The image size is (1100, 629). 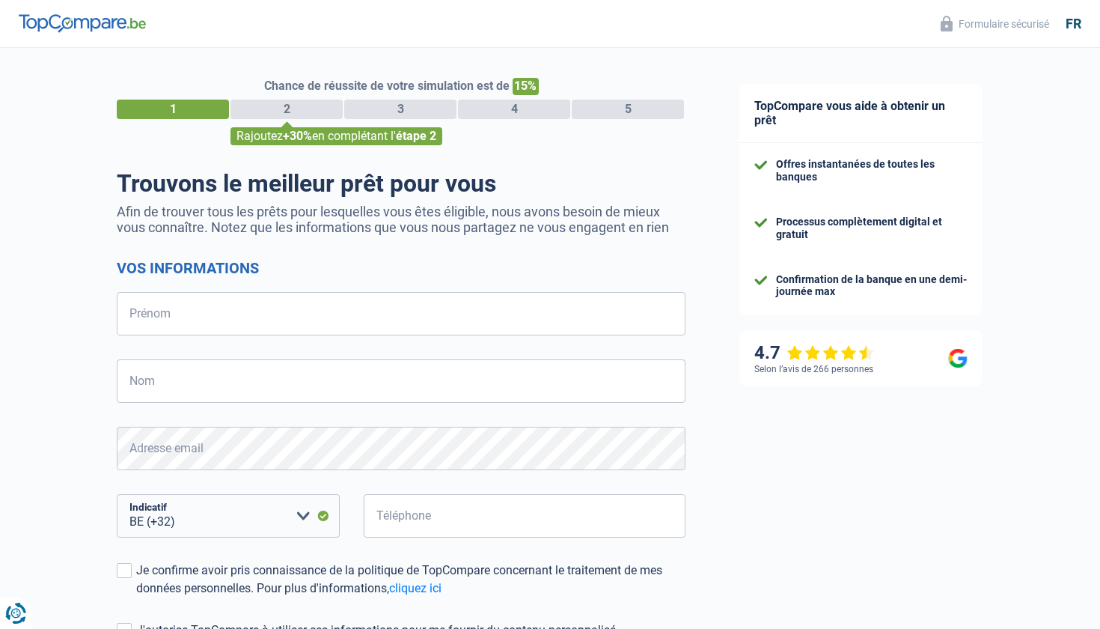 What do you see at coordinates (814, 369) in the screenshot?
I see `div: Selon l’avis de 266 personnes` at bounding box center [814, 369].